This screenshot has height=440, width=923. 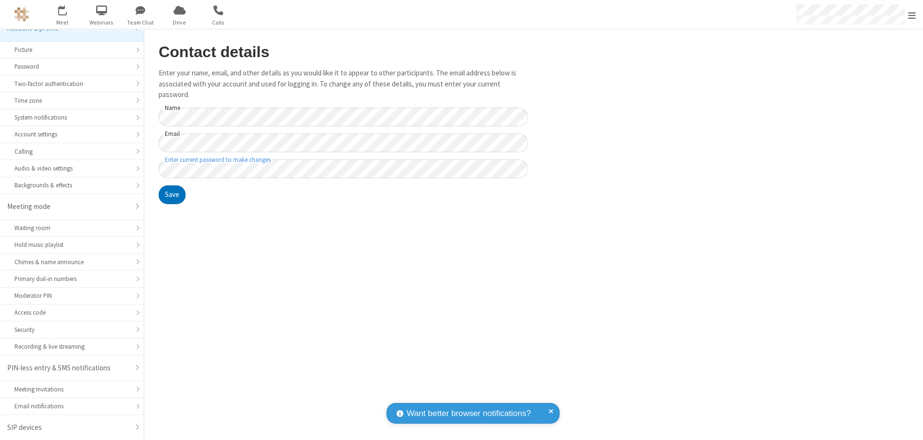 What do you see at coordinates (343, 84) in the screenshot?
I see `p: Enter your name, email, and other details as you would like it to appear to other participants. T...` at bounding box center [343, 84].